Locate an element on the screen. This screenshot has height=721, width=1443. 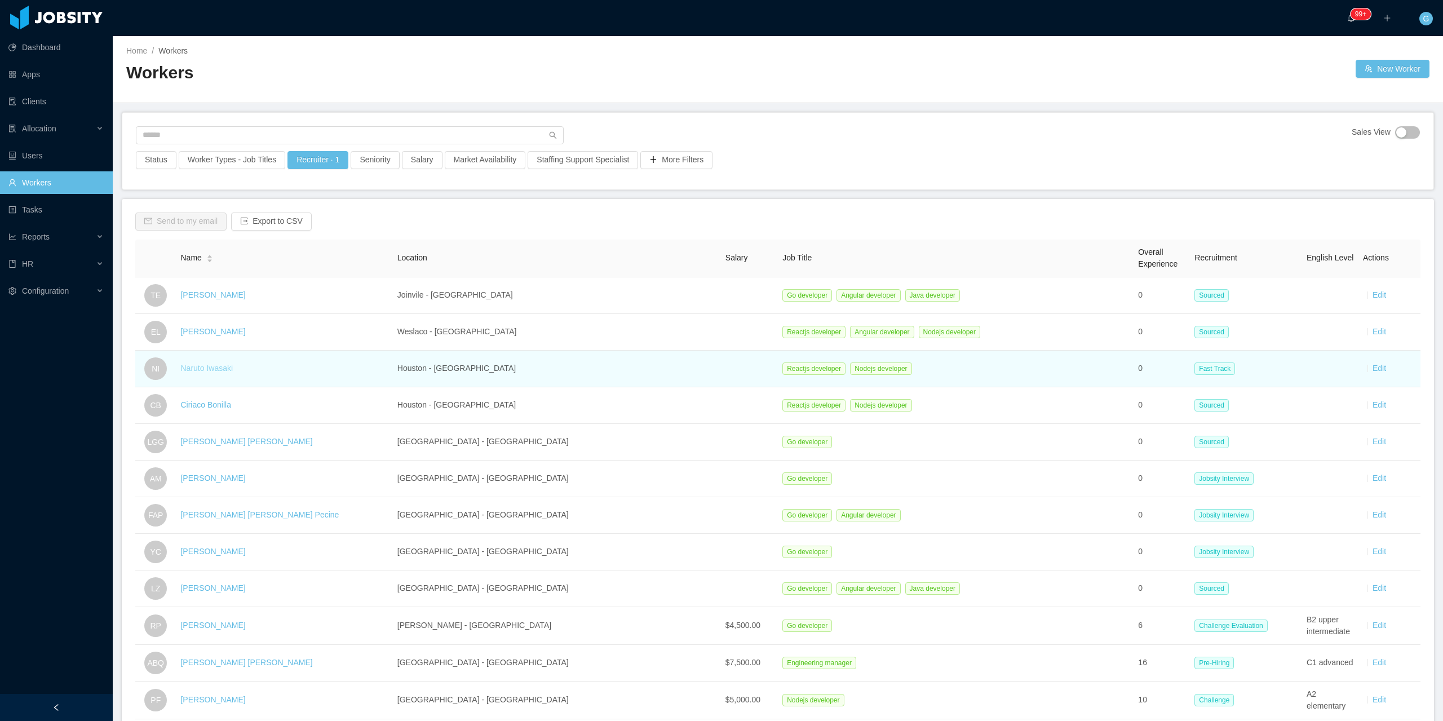
td: B2 upper intermediate is located at coordinates (1330, 626).